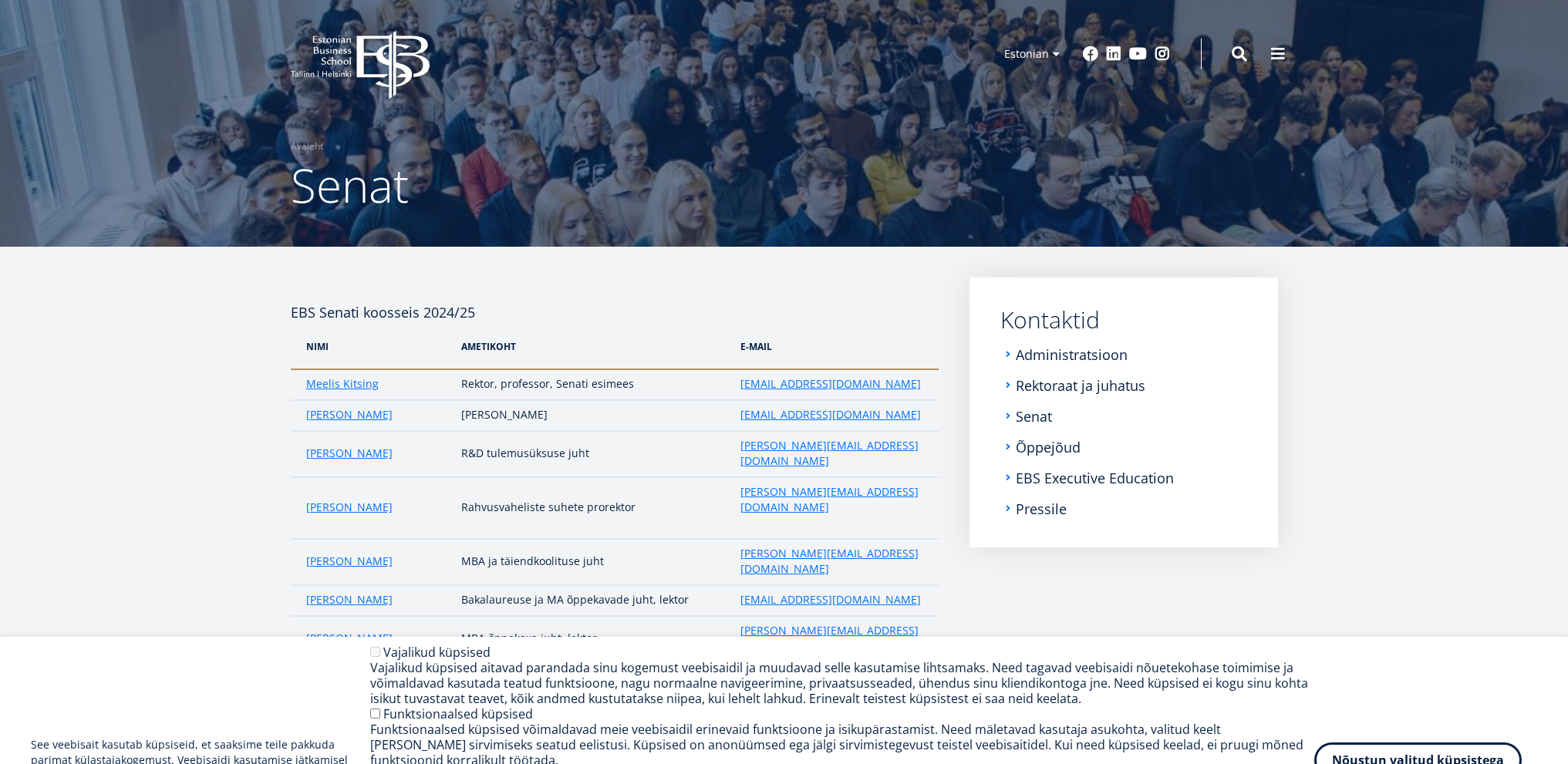  What do you see at coordinates (1124, 320) in the screenshot?
I see `a: Kontaktid` at bounding box center [1124, 320].